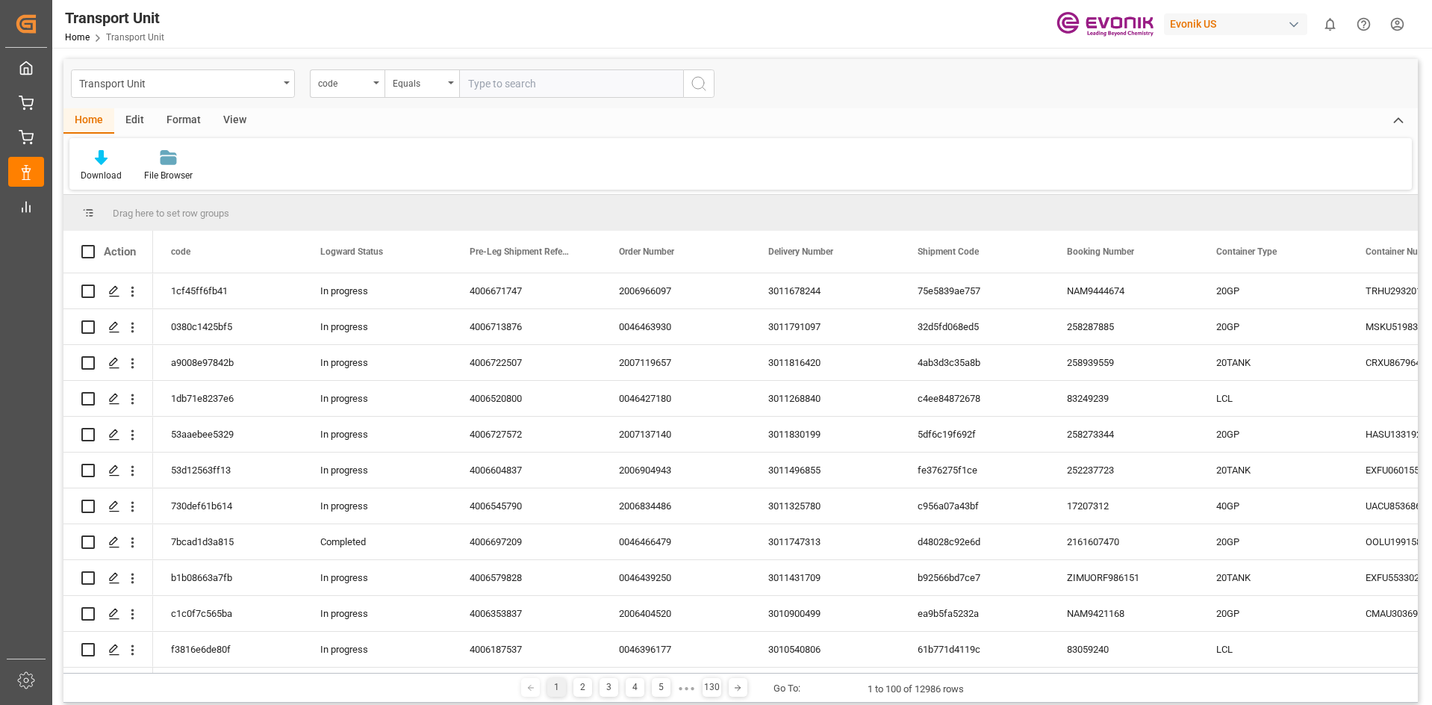  Describe the element at coordinates (1330, 24) in the screenshot. I see `button: show 0 new notifications` at that location.